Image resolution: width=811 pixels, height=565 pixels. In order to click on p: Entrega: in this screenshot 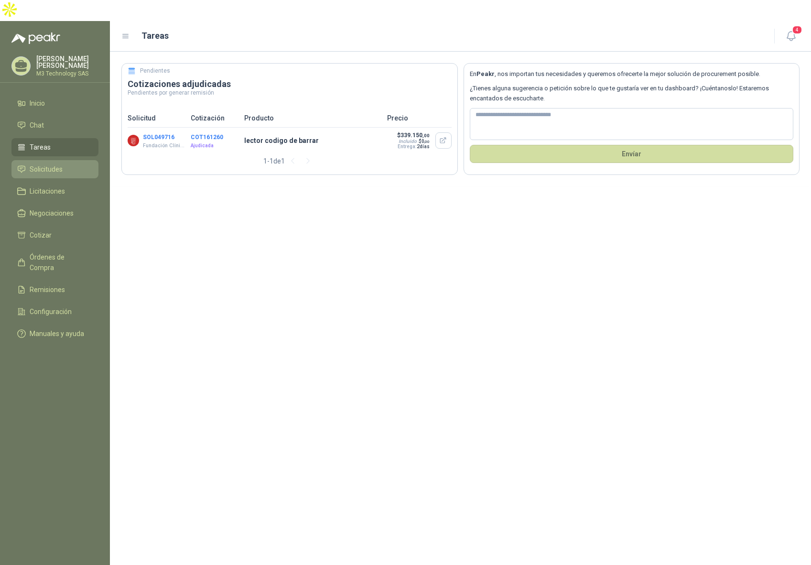, I will do `click(413, 146)`.